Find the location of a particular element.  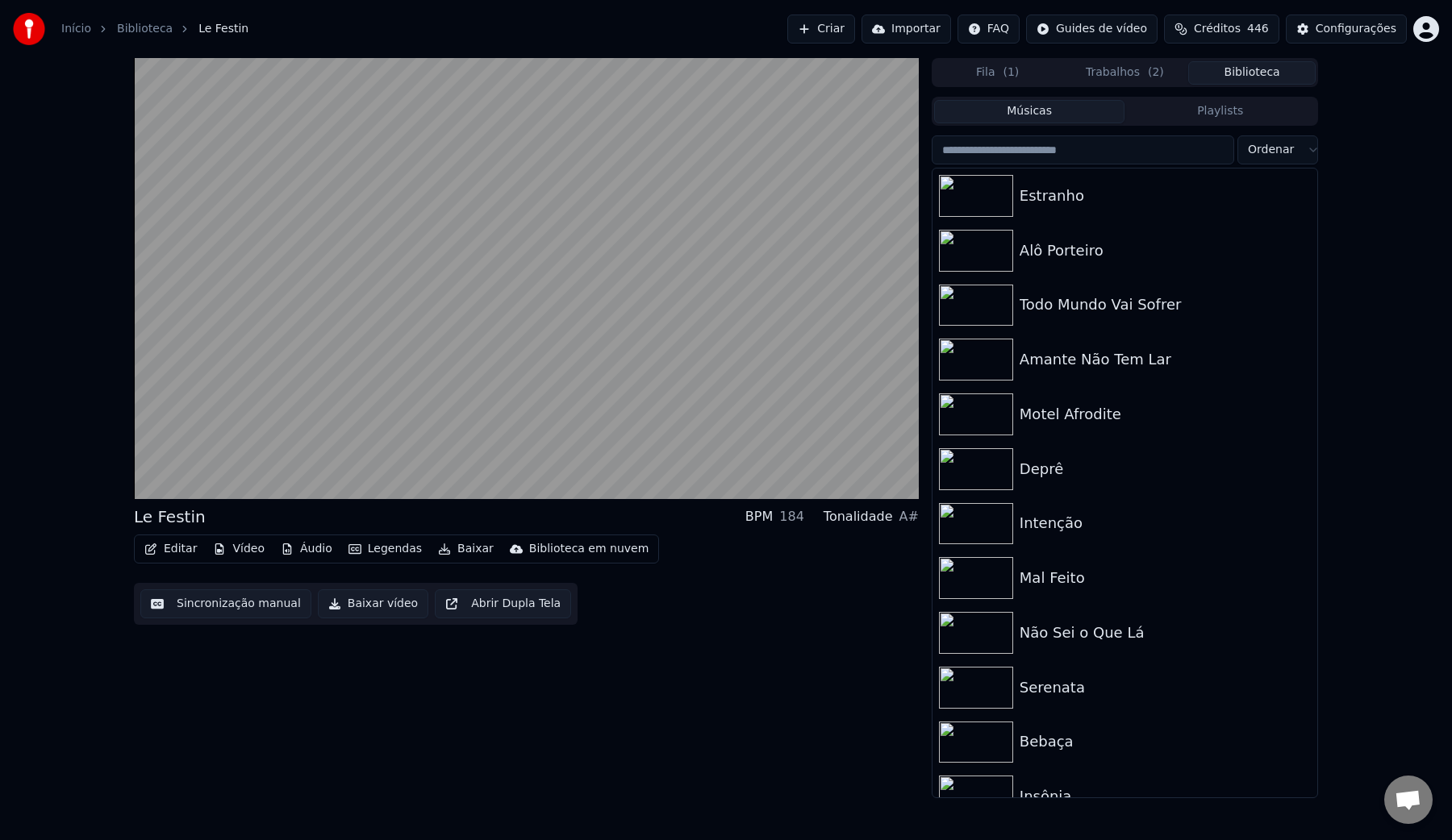

button: Biblioteca is located at coordinates (1252, 73).